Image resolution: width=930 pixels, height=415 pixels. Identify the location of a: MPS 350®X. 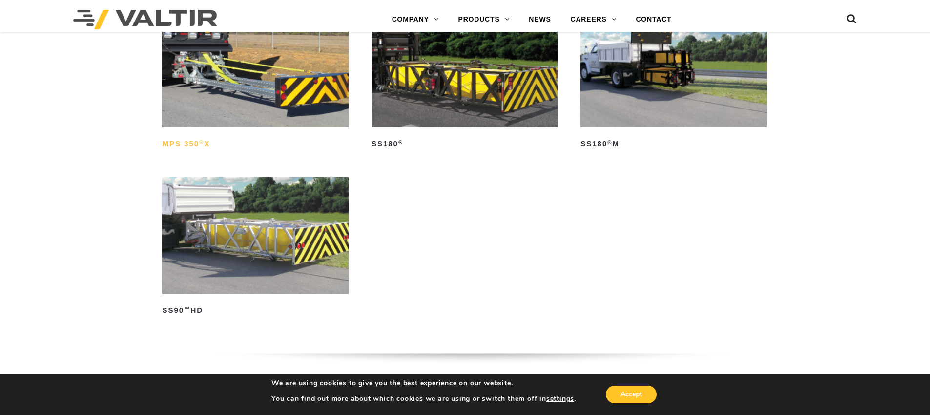
(255, 81).